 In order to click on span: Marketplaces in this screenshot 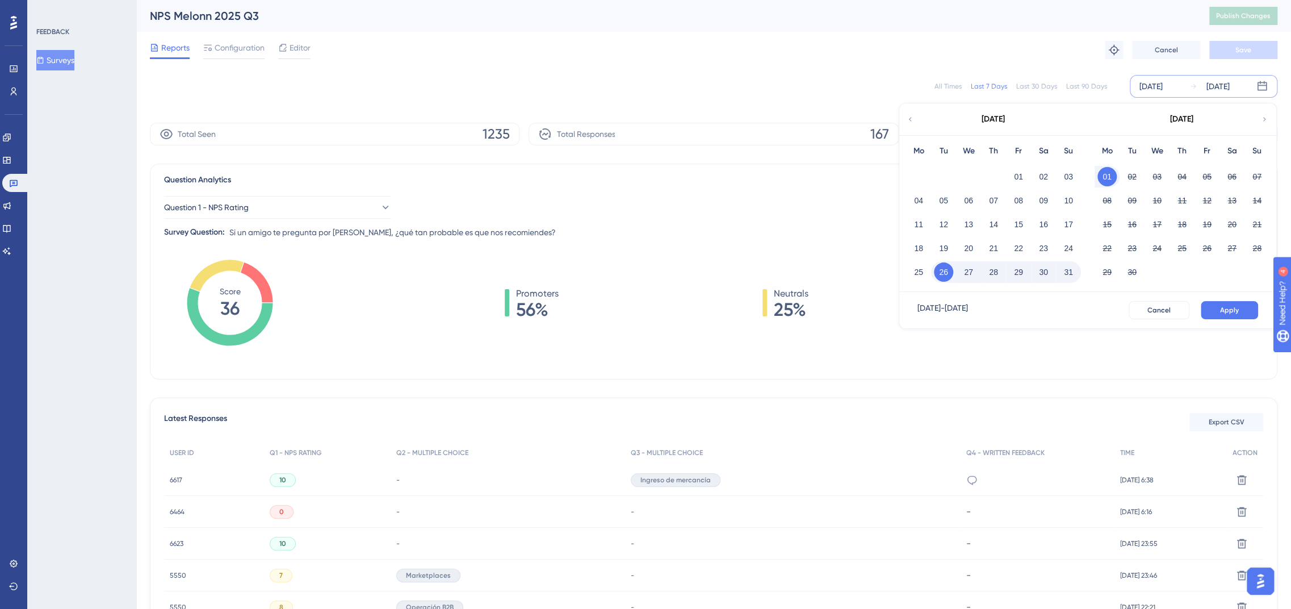, I will do `click(428, 575)`.